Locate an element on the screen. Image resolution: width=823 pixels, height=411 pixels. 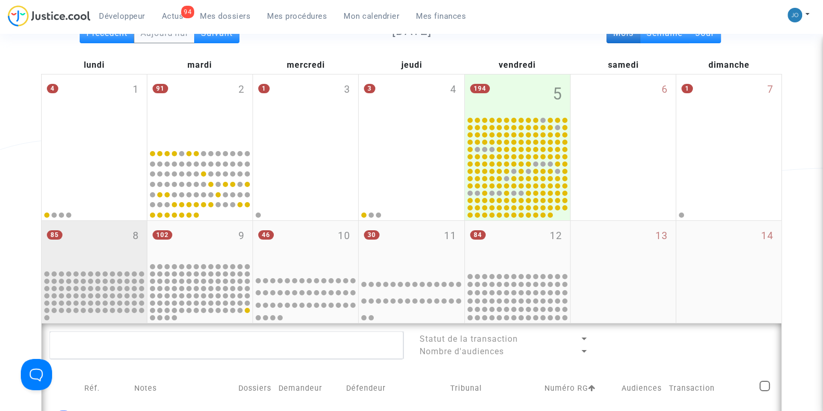
a: Développeur is located at coordinates (122, 16).